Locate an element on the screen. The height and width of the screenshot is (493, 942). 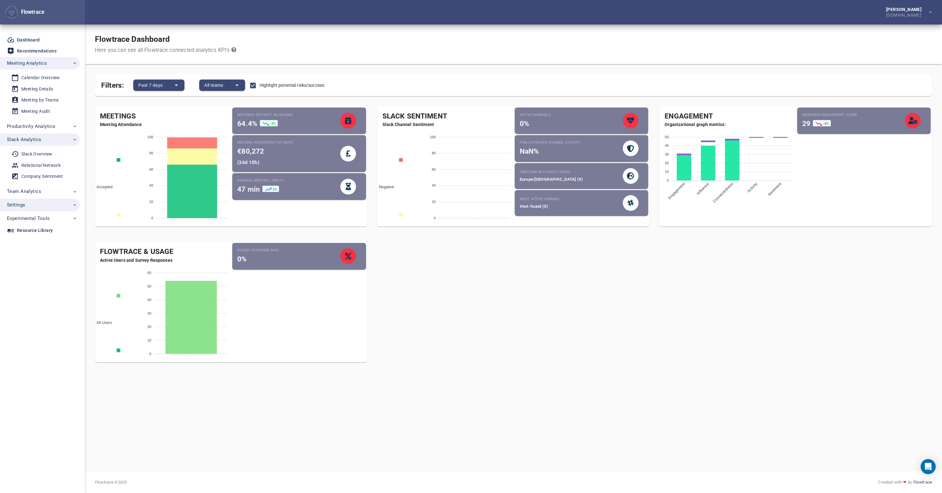
span: Slack Analytics is located at coordinates (24, 140).